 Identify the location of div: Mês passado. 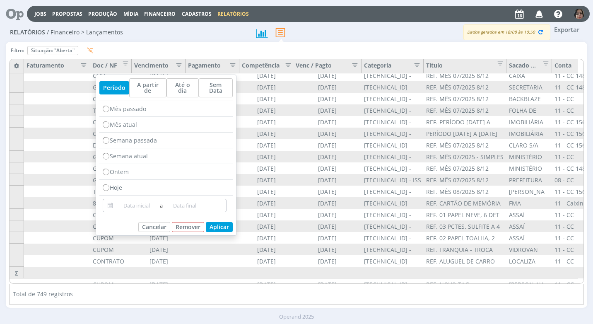
(166, 109).